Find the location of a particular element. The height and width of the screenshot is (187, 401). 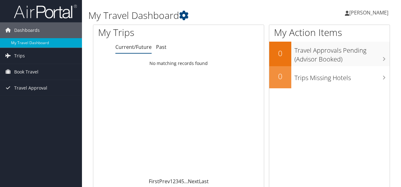

a: Last is located at coordinates (204, 181).